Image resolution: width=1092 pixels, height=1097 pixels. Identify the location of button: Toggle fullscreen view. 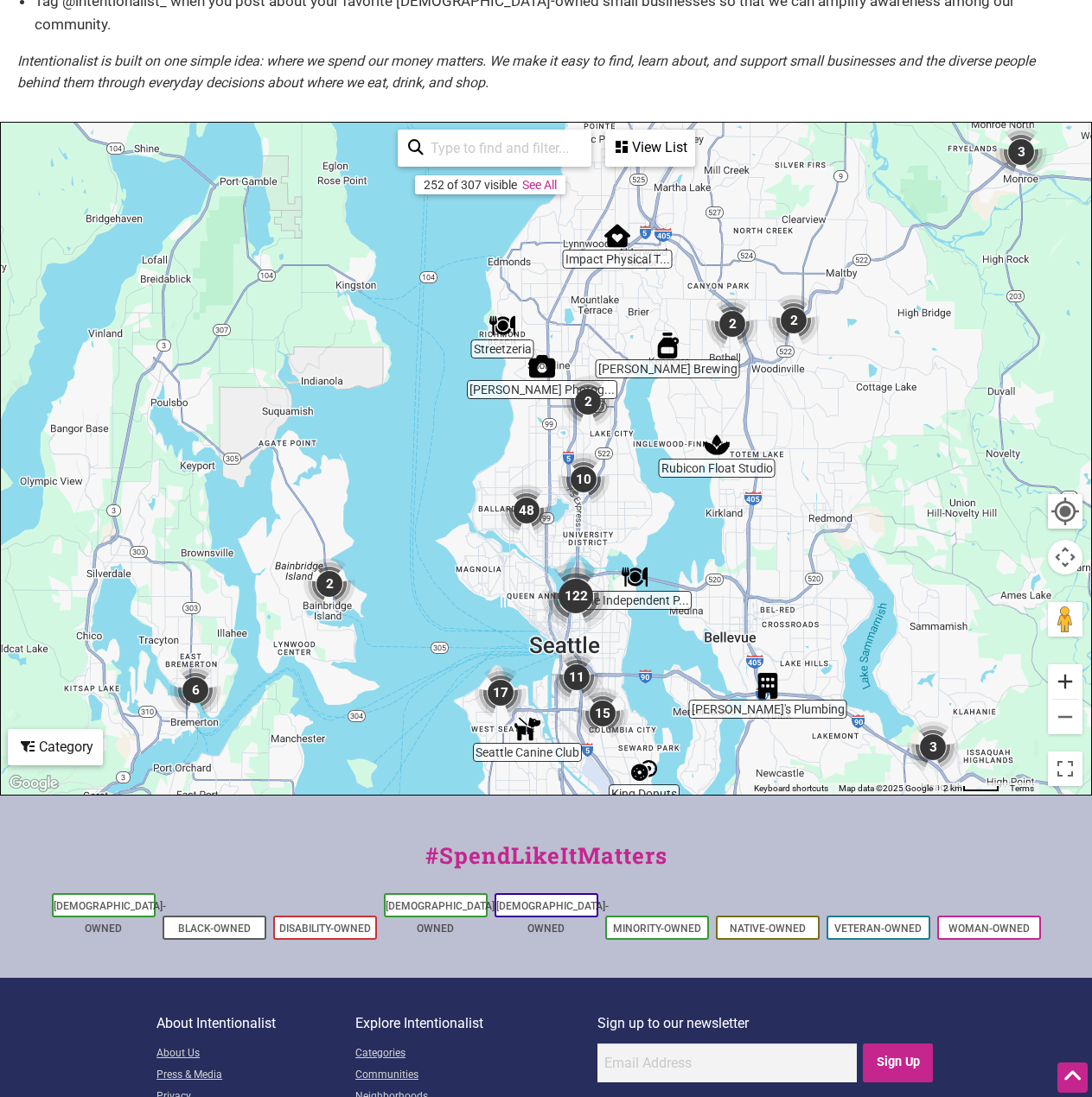
(1065, 769).